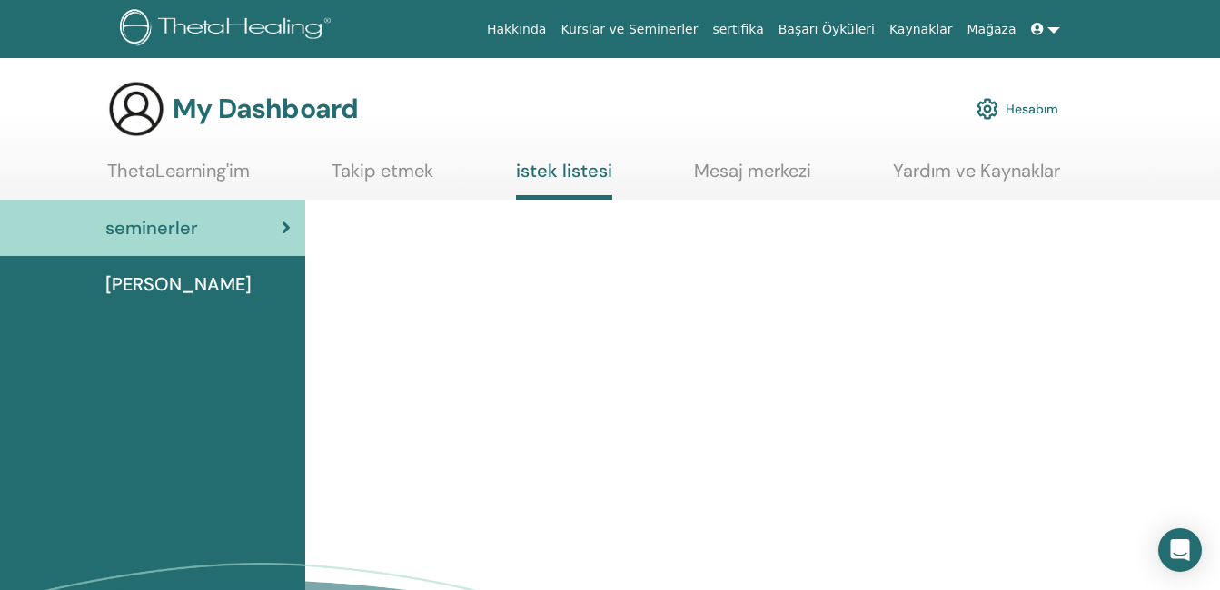 This screenshot has height=590, width=1220. What do you see at coordinates (152, 228) in the screenshot?
I see `span: seminerler` at bounding box center [152, 228].